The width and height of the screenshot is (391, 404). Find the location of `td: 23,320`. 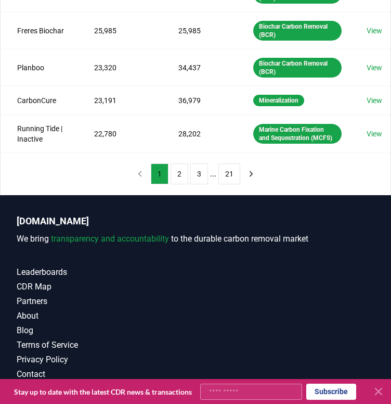

td: 23,320 is located at coordinates (120, 67).